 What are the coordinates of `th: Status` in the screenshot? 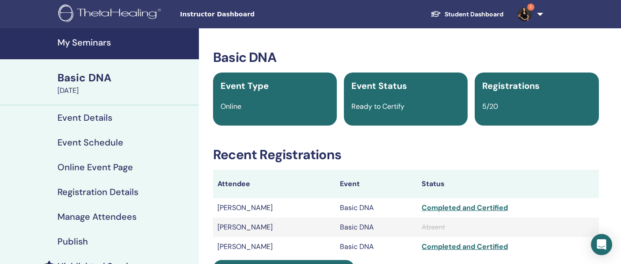 It's located at (508, 184).